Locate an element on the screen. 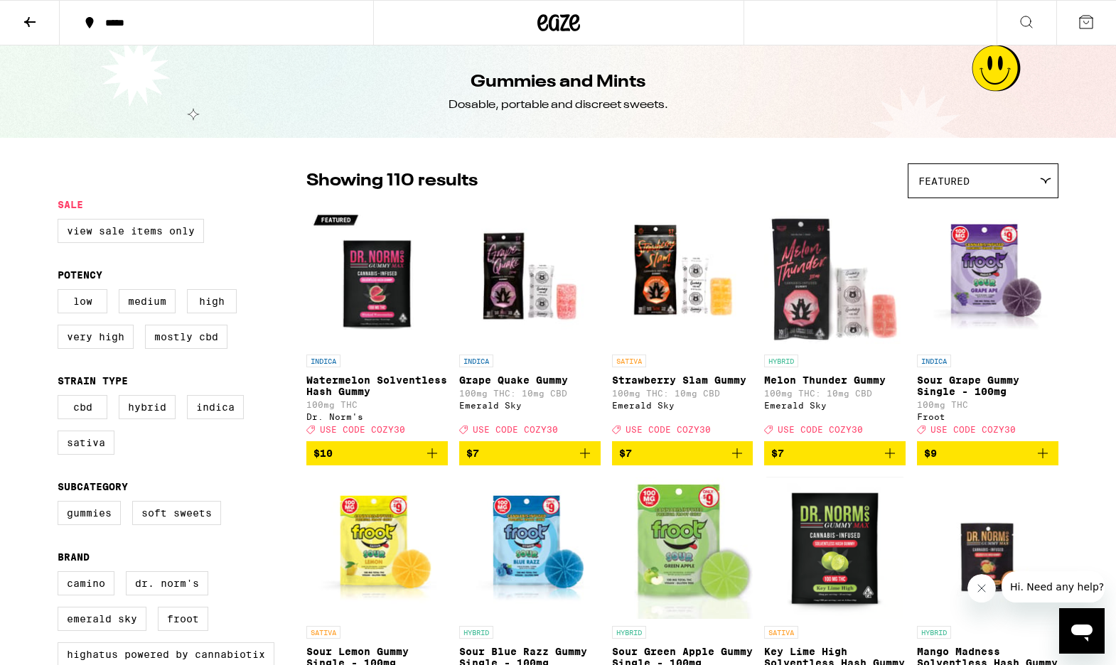 Image resolution: width=1116 pixels, height=665 pixels. img: Froot - Sour Green Apple Gummy Single - 100mg is located at coordinates (682, 548).